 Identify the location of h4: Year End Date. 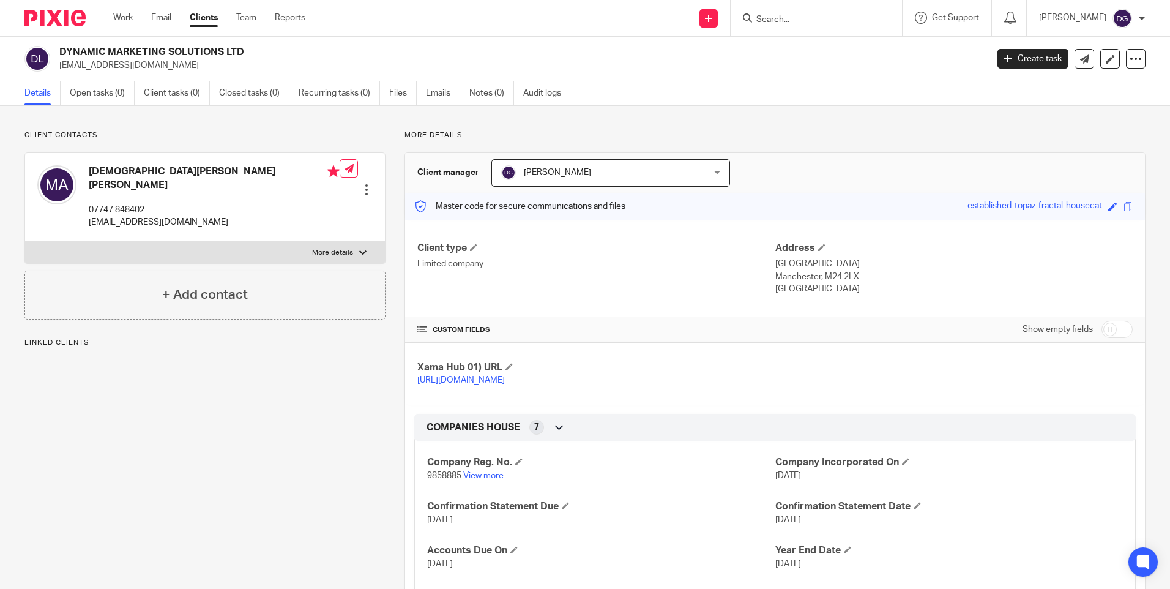
(949, 550).